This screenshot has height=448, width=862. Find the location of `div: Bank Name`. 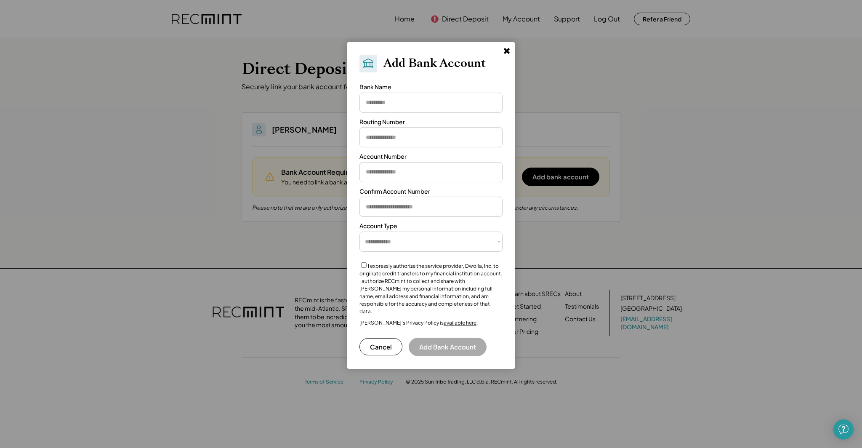

div: Bank Name is located at coordinates (376, 87).